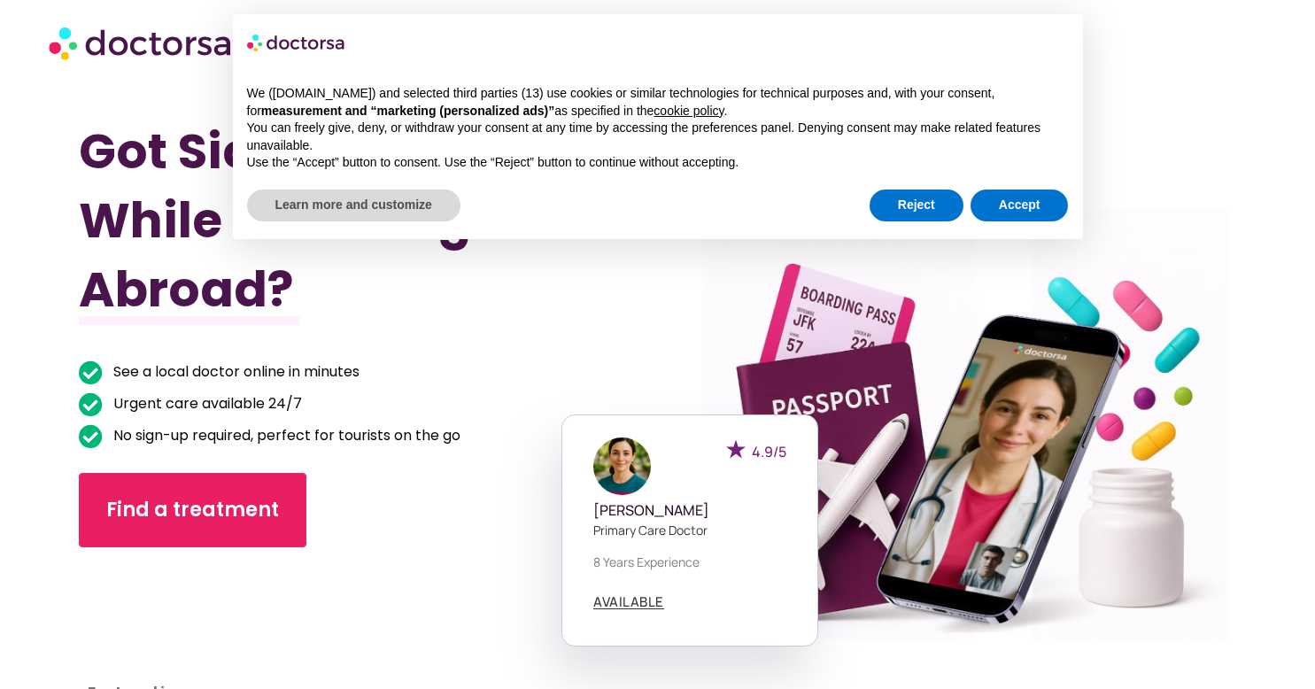  What do you see at coordinates (658, 136) in the screenshot?
I see `p: You can freely give, deny, or withdraw your consent at any time by accessing the preferences pane...` at bounding box center [658, 136].